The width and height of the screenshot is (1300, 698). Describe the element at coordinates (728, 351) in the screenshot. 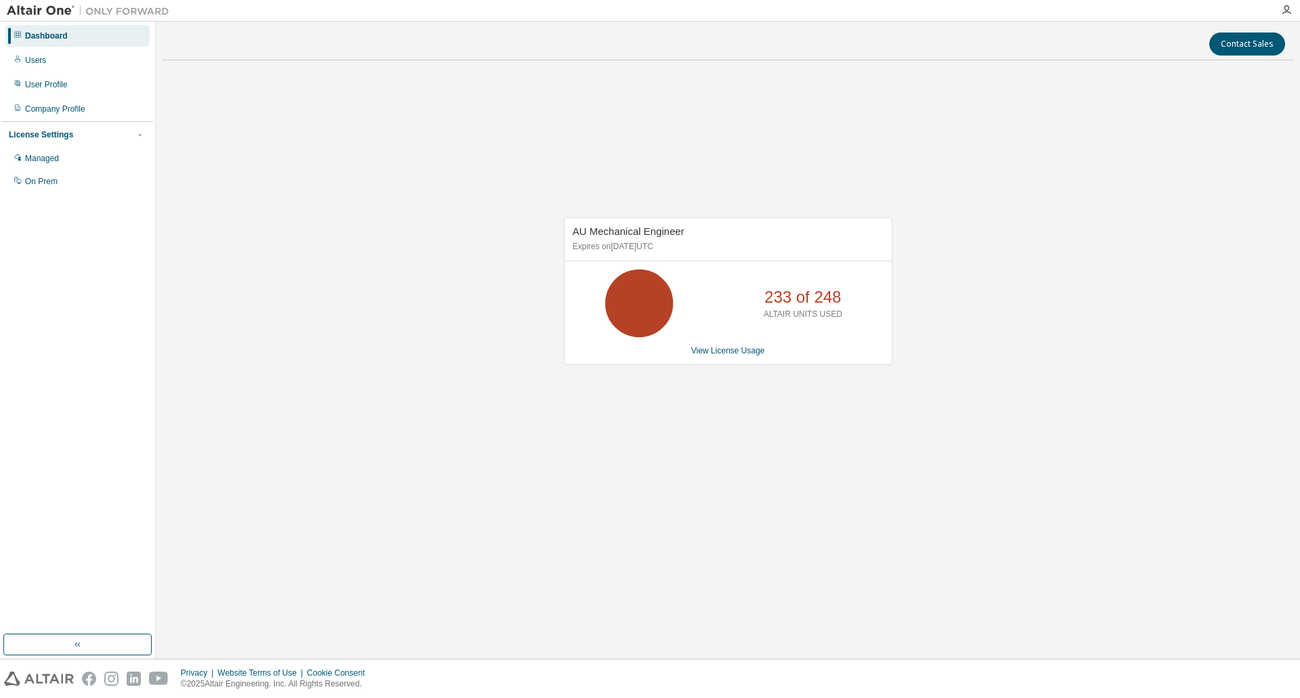

I see `a: View License Usage` at that location.